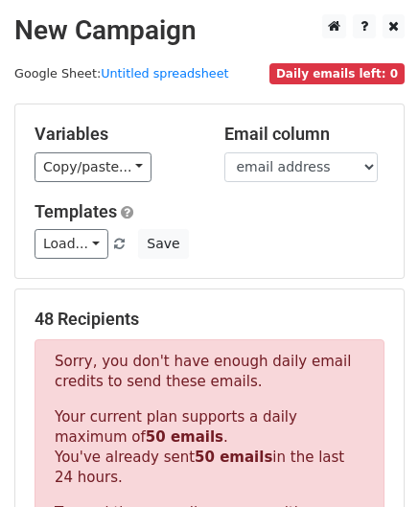 The image size is (419, 507). I want to click on button: Save, so click(163, 243).